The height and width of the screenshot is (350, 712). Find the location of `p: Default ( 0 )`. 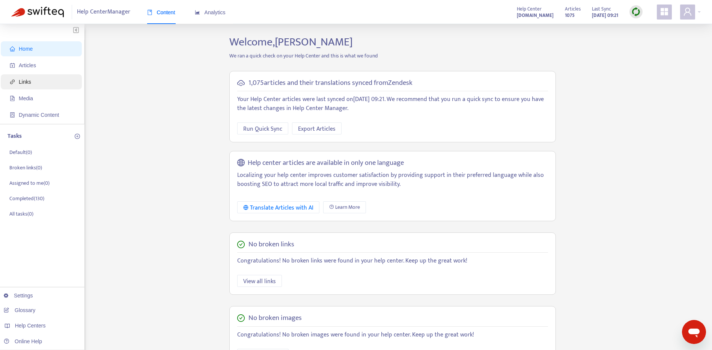

p: Default ( 0 ) is located at coordinates (21, 152).